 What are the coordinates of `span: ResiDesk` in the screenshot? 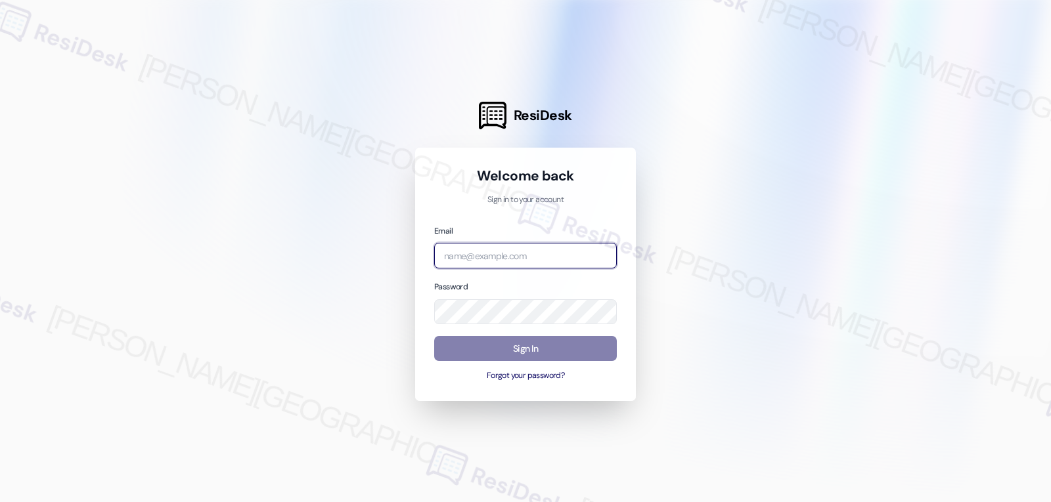 It's located at (542, 116).